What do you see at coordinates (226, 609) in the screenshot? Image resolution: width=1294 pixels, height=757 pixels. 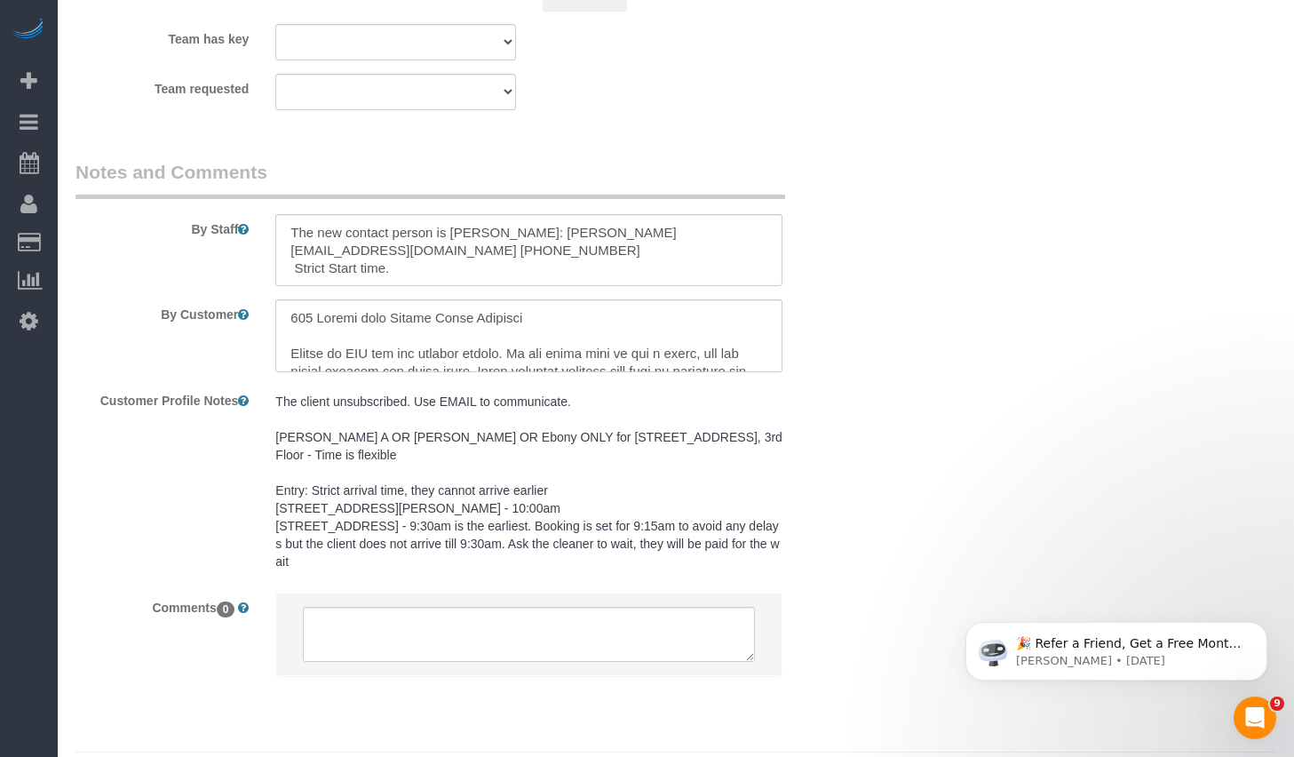 I see `span: 0` at bounding box center [226, 609].